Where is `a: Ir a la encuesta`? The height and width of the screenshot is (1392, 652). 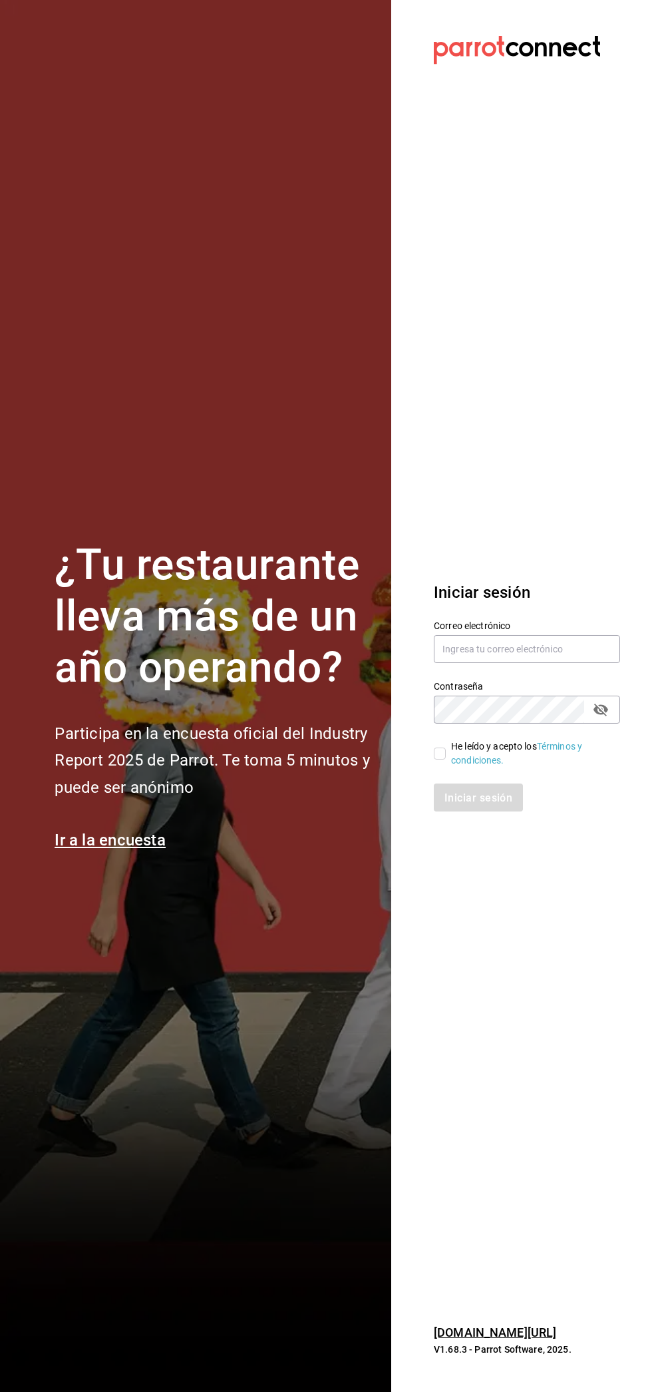 a: Ir a la encuesta is located at coordinates (110, 840).